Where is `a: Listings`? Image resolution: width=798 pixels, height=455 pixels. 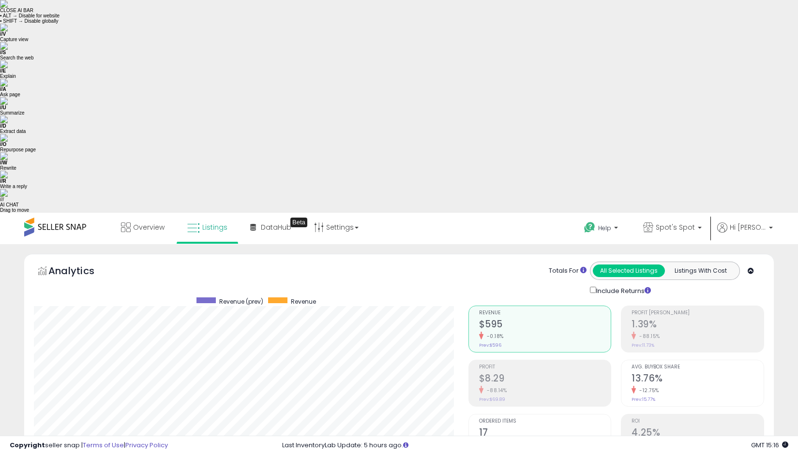 a: Listings is located at coordinates (207, 227).